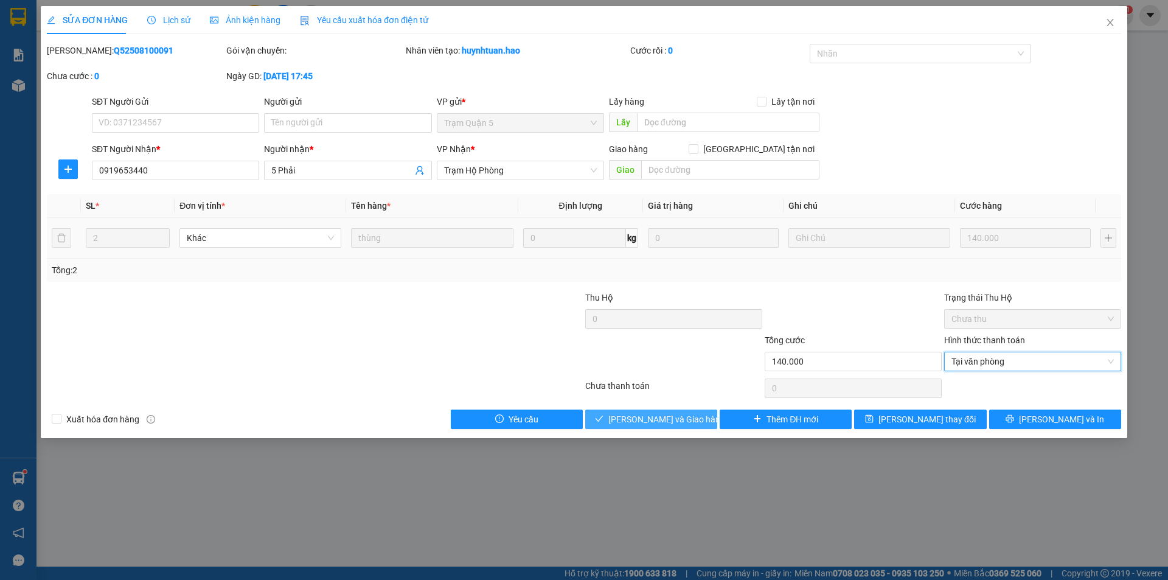 This screenshot has height=580, width=1168. I want to click on div: Nhân viên tạo:, so click(517, 51).